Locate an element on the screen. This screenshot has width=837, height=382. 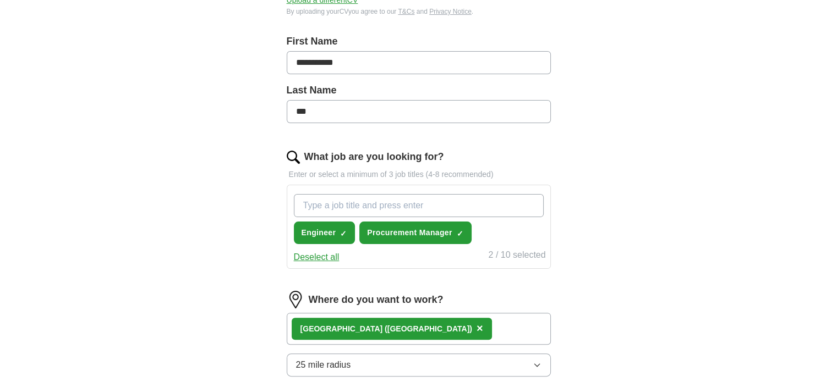
label: First Name is located at coordinates (419, 41).